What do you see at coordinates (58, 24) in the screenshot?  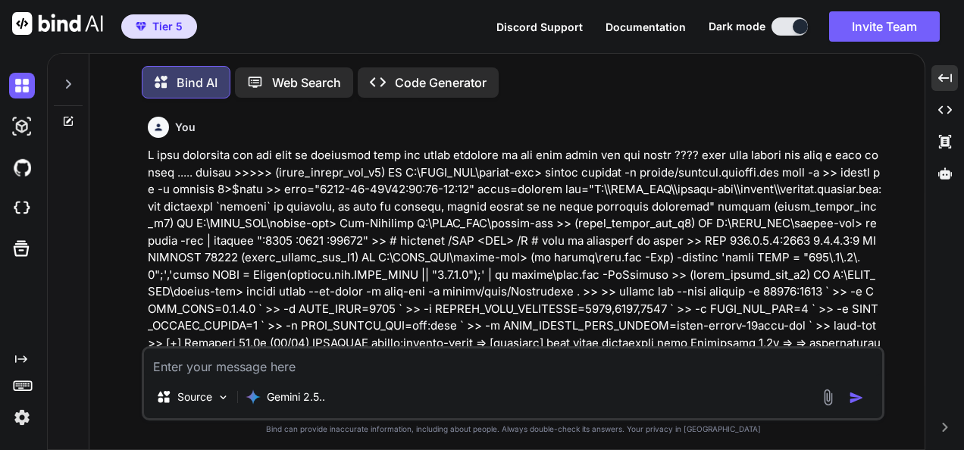 I see `img: Bind AI` at bounding box center [58, 24].